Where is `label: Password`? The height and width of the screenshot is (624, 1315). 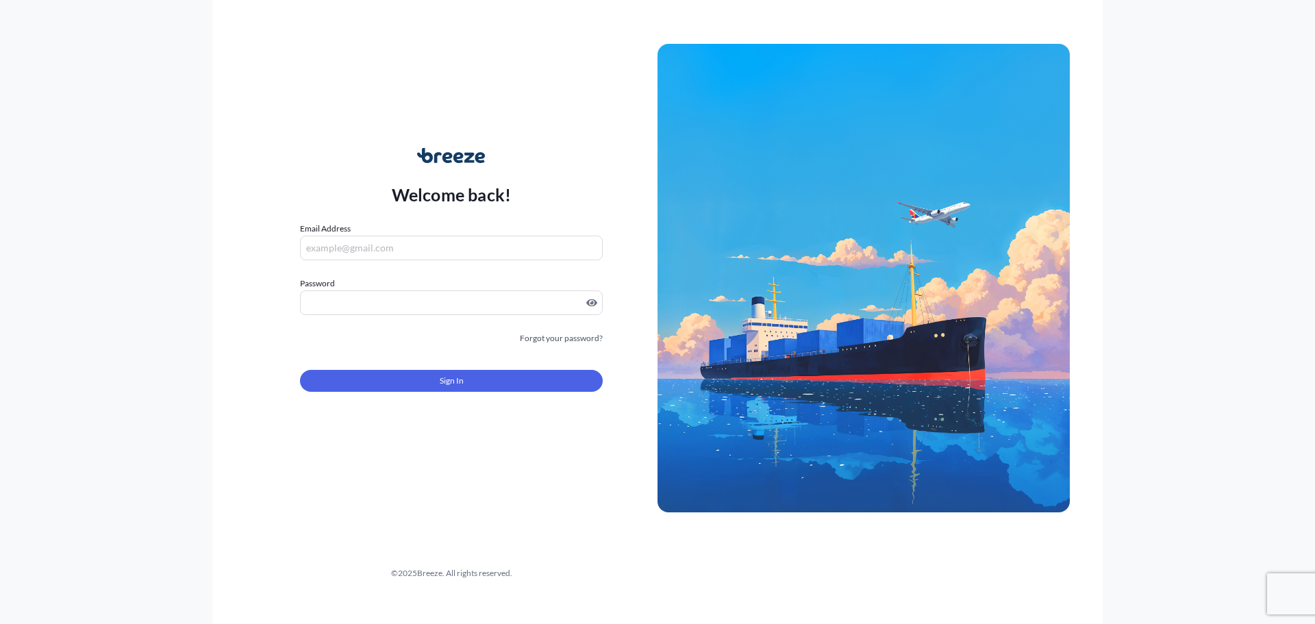 label: Password is located at coordinates (451, 283).